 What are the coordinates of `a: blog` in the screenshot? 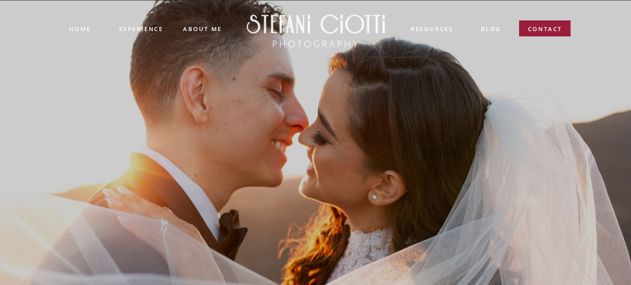 It's located at (491, 29).